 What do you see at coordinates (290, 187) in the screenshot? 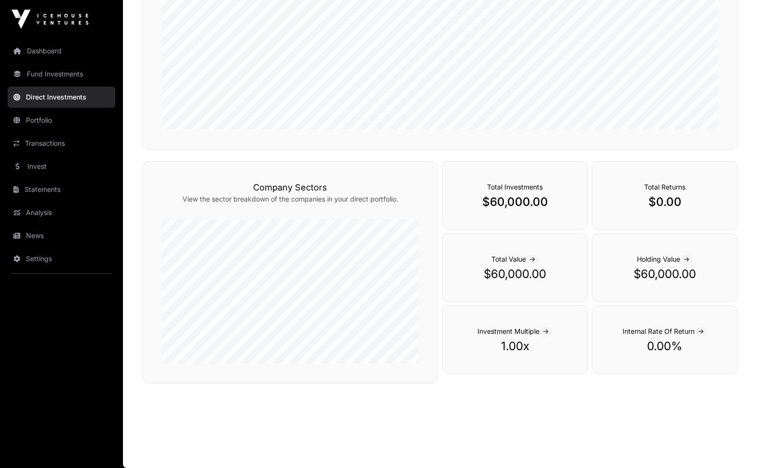
I see `h3: Company Sectors` at bounding box center [290, 187].